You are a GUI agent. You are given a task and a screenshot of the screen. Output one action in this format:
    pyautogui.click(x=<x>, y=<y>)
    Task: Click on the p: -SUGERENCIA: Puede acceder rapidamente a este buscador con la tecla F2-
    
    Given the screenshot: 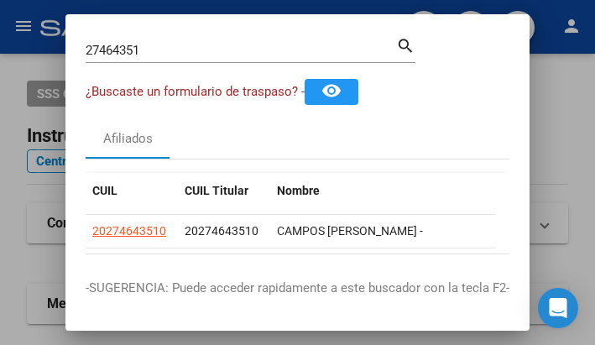 What is the action you would take?
    pyautogui.click(x=297, y=288)
    